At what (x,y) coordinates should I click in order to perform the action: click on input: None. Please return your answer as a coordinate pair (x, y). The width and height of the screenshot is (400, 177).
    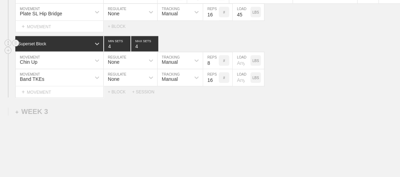
    Looking at the image, I should click on (145, 44).